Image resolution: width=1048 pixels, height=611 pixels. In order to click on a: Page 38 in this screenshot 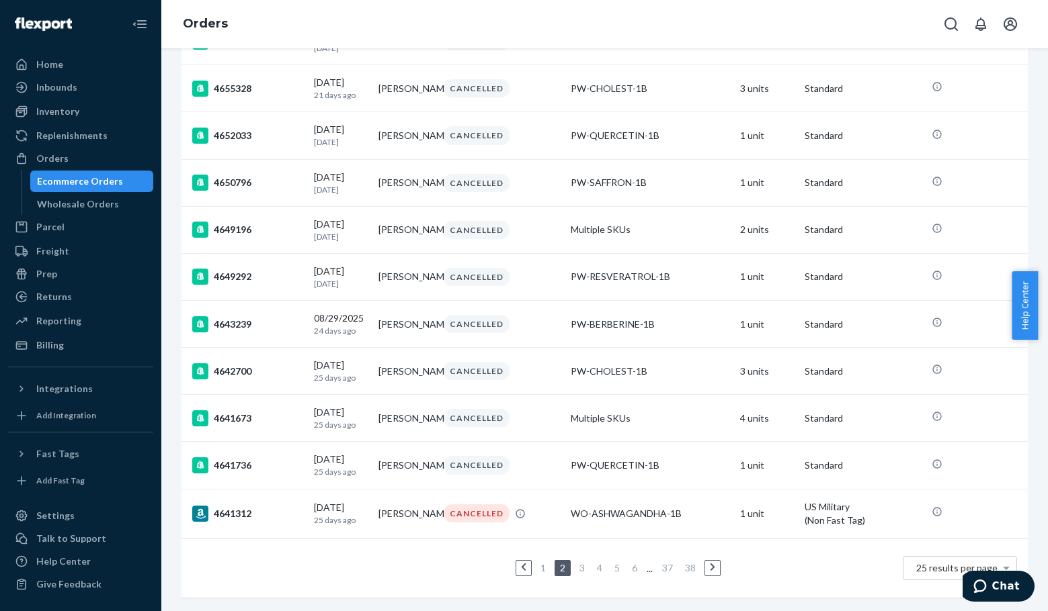, I will do `click(690, 568)`.